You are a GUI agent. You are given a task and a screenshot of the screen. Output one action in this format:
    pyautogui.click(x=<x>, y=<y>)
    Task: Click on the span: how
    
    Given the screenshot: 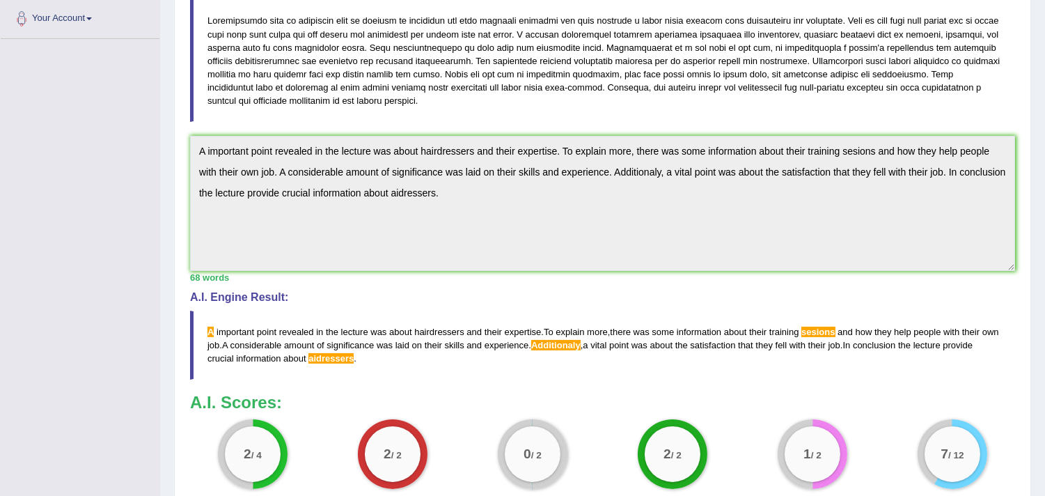 What is the action you would take?
    pyautogui.click(x=864, y=331)
    